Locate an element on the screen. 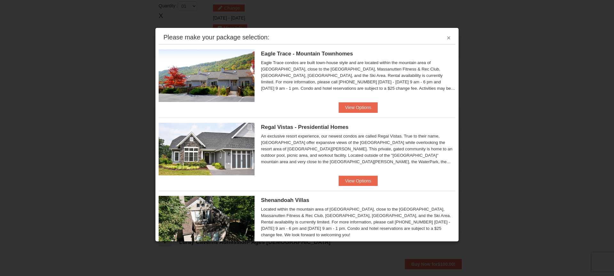  span: Eagle Trace - Mountain Townhomes is located at coordinates (307, 53).